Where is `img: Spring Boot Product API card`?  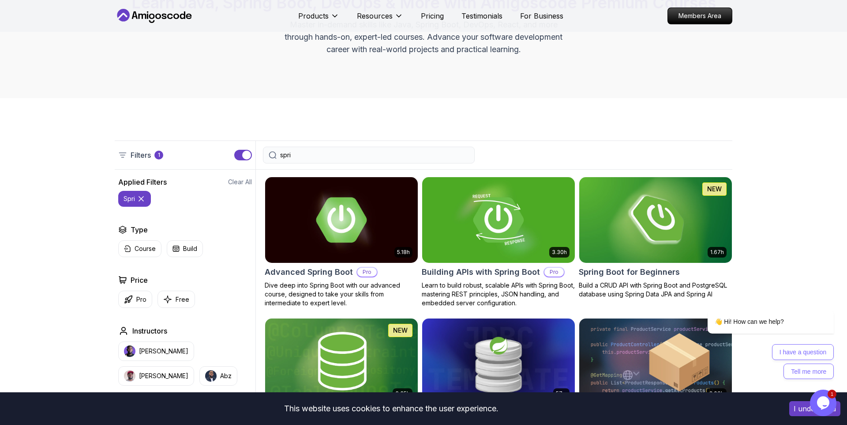
img: Spring Boot Product API card is located at coordinates (656, 361).